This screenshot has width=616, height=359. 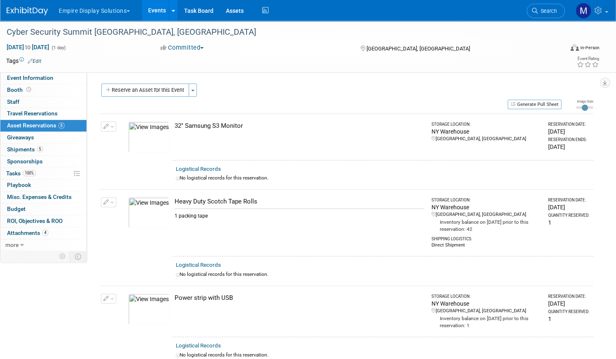 What do you see at coordinates (43, 162) in the screenshot?
I see `a: Sponsorships` at bounding box center [43, 162].